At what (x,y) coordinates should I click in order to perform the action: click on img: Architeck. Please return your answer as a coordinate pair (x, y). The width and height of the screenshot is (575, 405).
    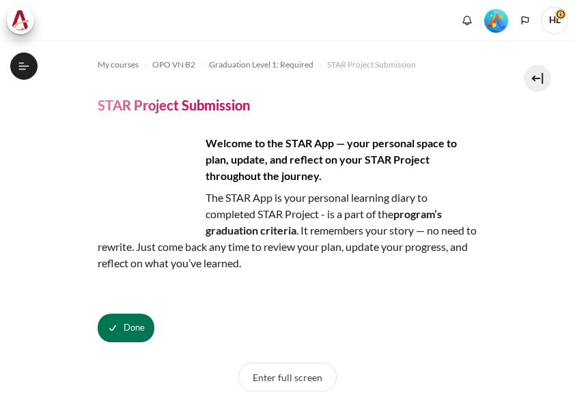
    Looking at the image, I should click on (20, 20).